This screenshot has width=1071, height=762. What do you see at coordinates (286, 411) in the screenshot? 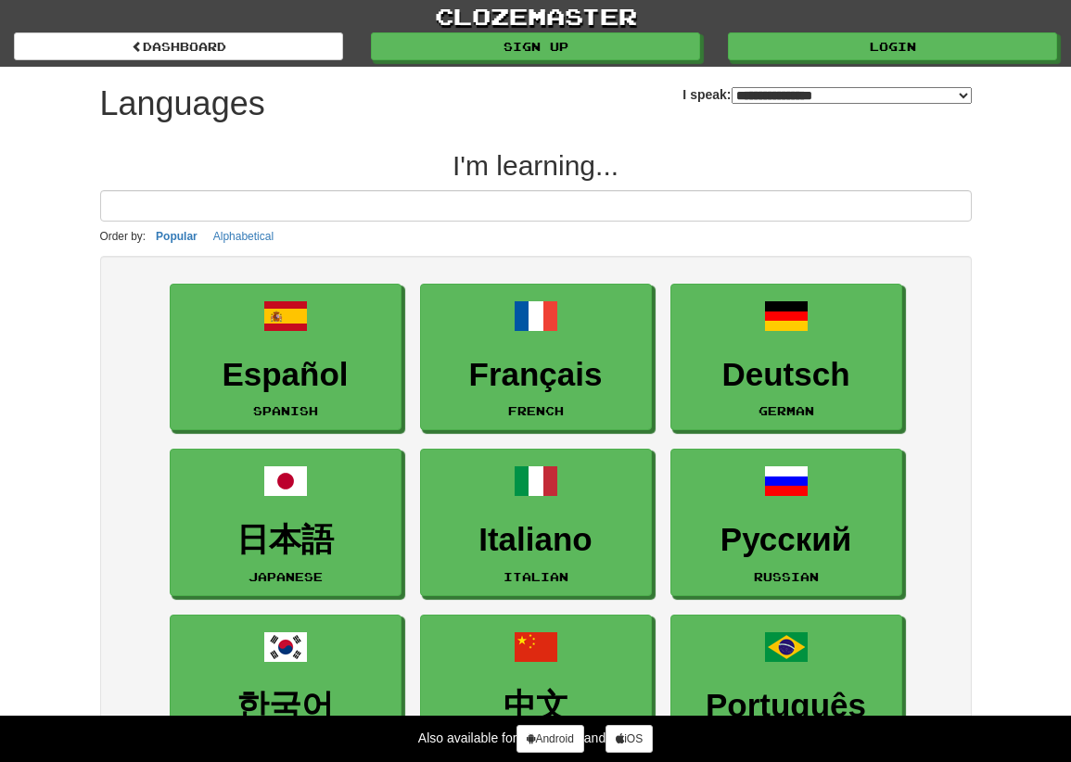
I see `small: Spanish` at bounding box center [286, 411].